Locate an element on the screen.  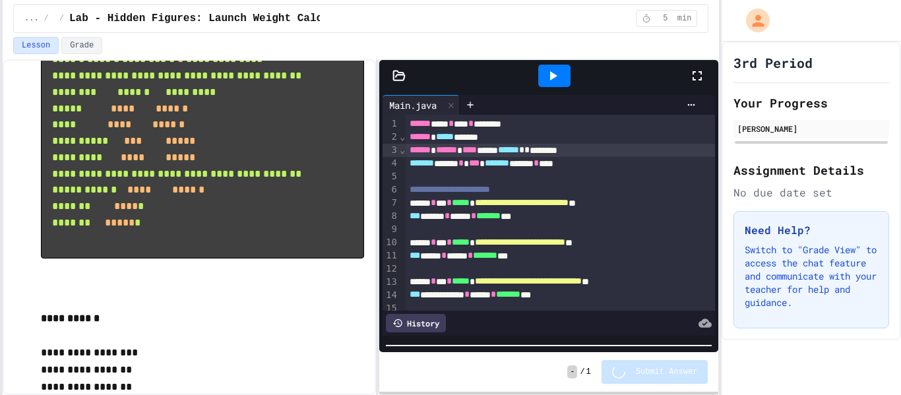
span: 5 is located at coordinates (665, 18).